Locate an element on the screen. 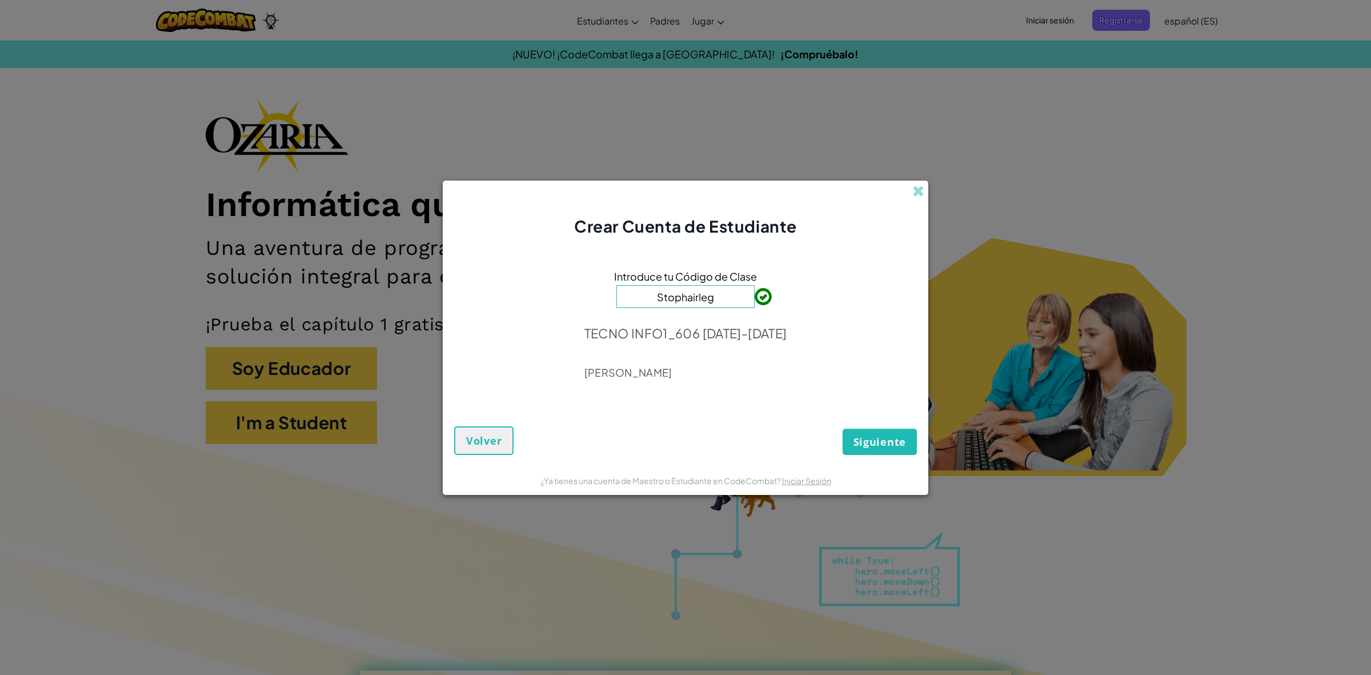 Image resolution: width=1371 pixels, height=675 pixels. button: Siguiente is located at coordinates (880, 442).